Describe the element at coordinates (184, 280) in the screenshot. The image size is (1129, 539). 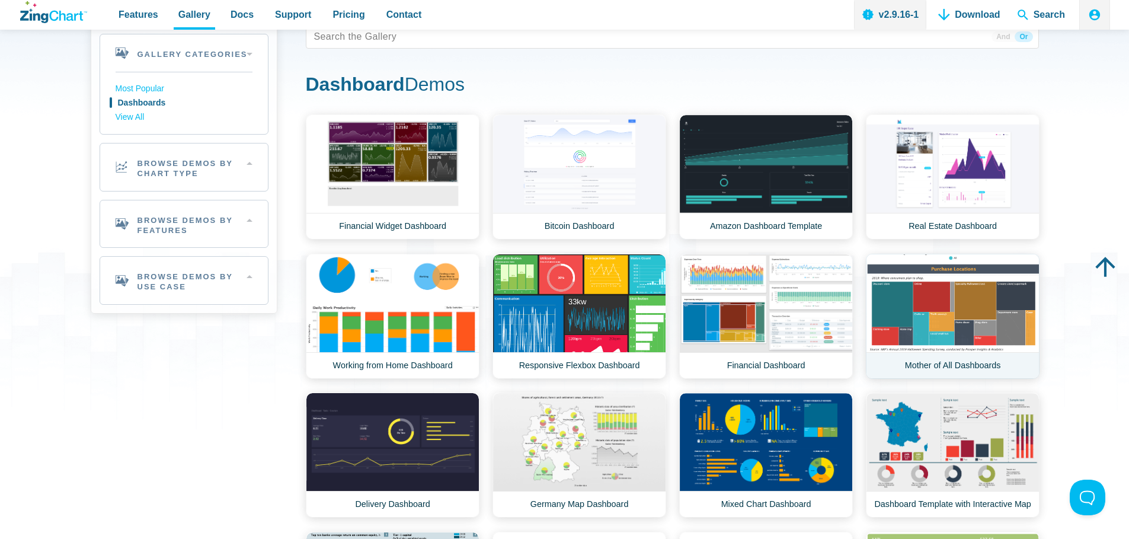
I see `h2: Browse Demos By Use Case` at that location.